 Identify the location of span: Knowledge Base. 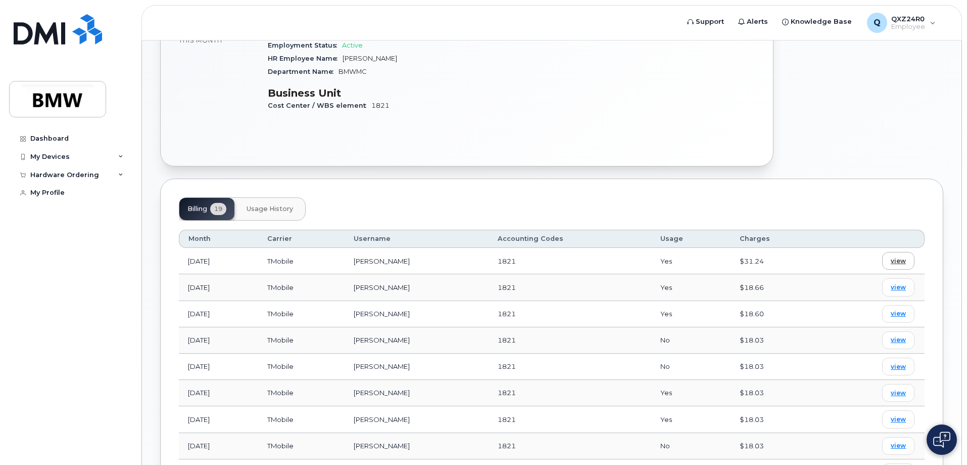
(821, 22).